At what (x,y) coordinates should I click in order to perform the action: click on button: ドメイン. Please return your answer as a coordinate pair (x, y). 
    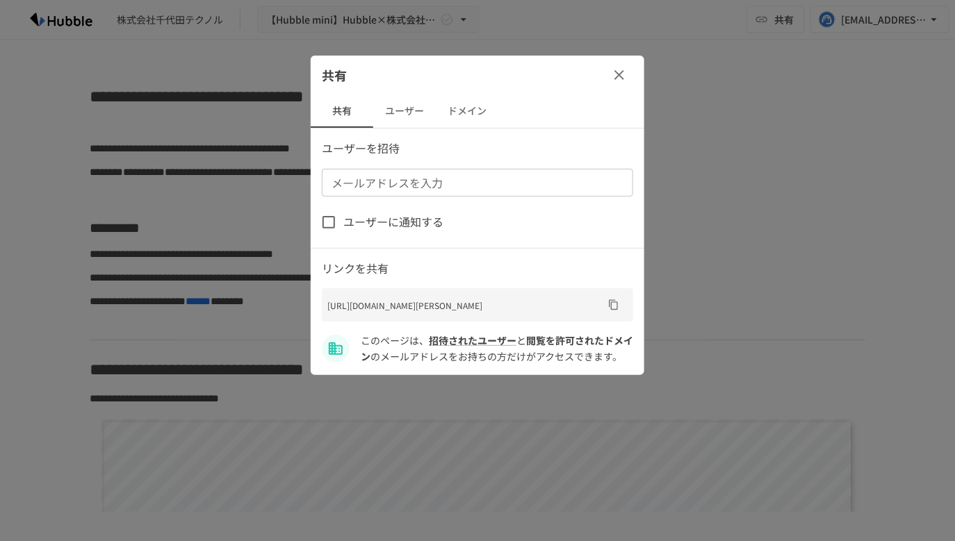
    Looking at the image, I should click on (467, 111).